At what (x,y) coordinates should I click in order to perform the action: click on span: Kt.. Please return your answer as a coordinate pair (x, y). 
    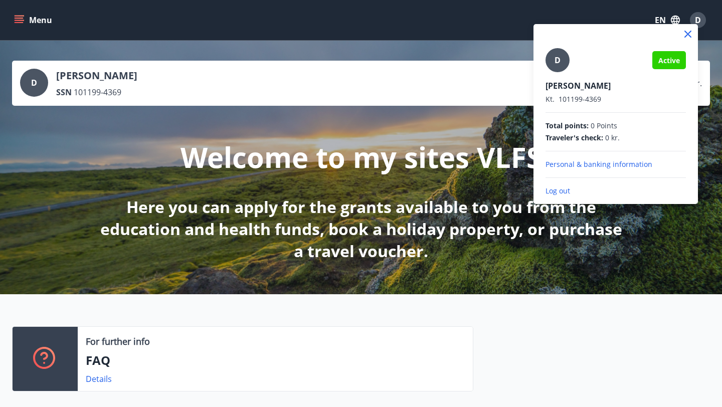
    Looking at the image, I should click on (550, 99).